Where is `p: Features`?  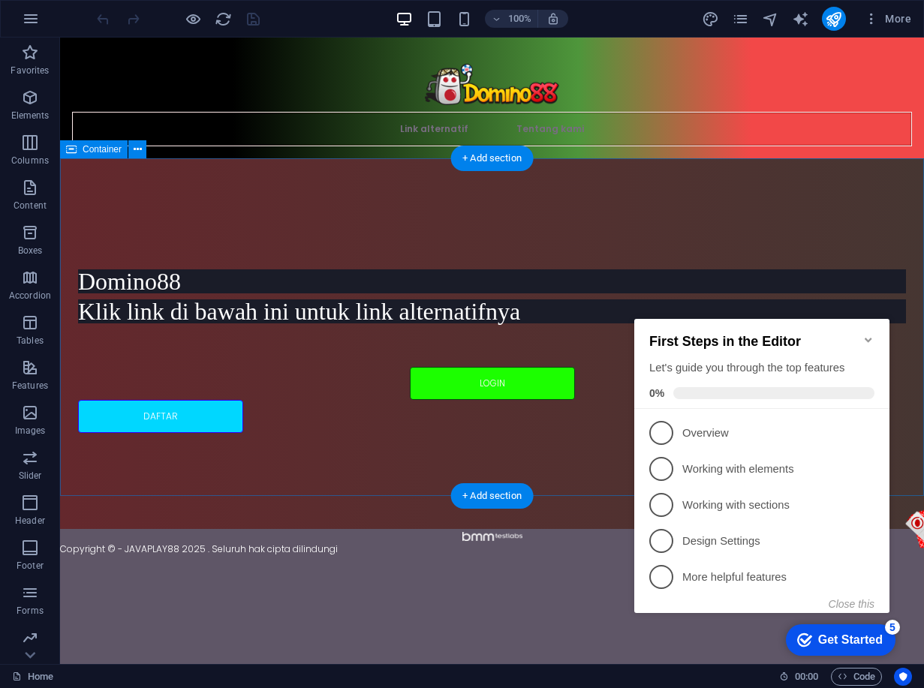
p: Features is located at coordinates (30, 386).